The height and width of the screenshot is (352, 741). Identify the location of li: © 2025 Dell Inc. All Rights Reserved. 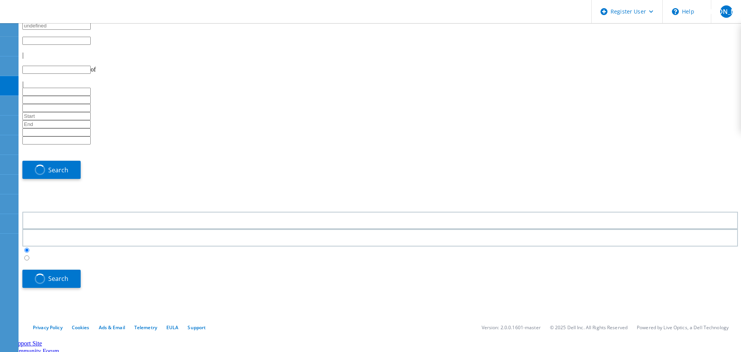
(588, 327).